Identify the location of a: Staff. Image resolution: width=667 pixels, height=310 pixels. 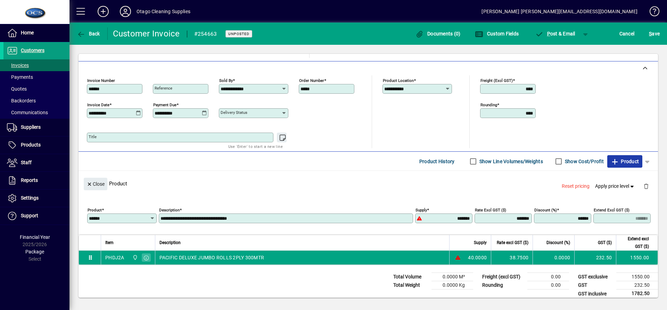
(36, 163).